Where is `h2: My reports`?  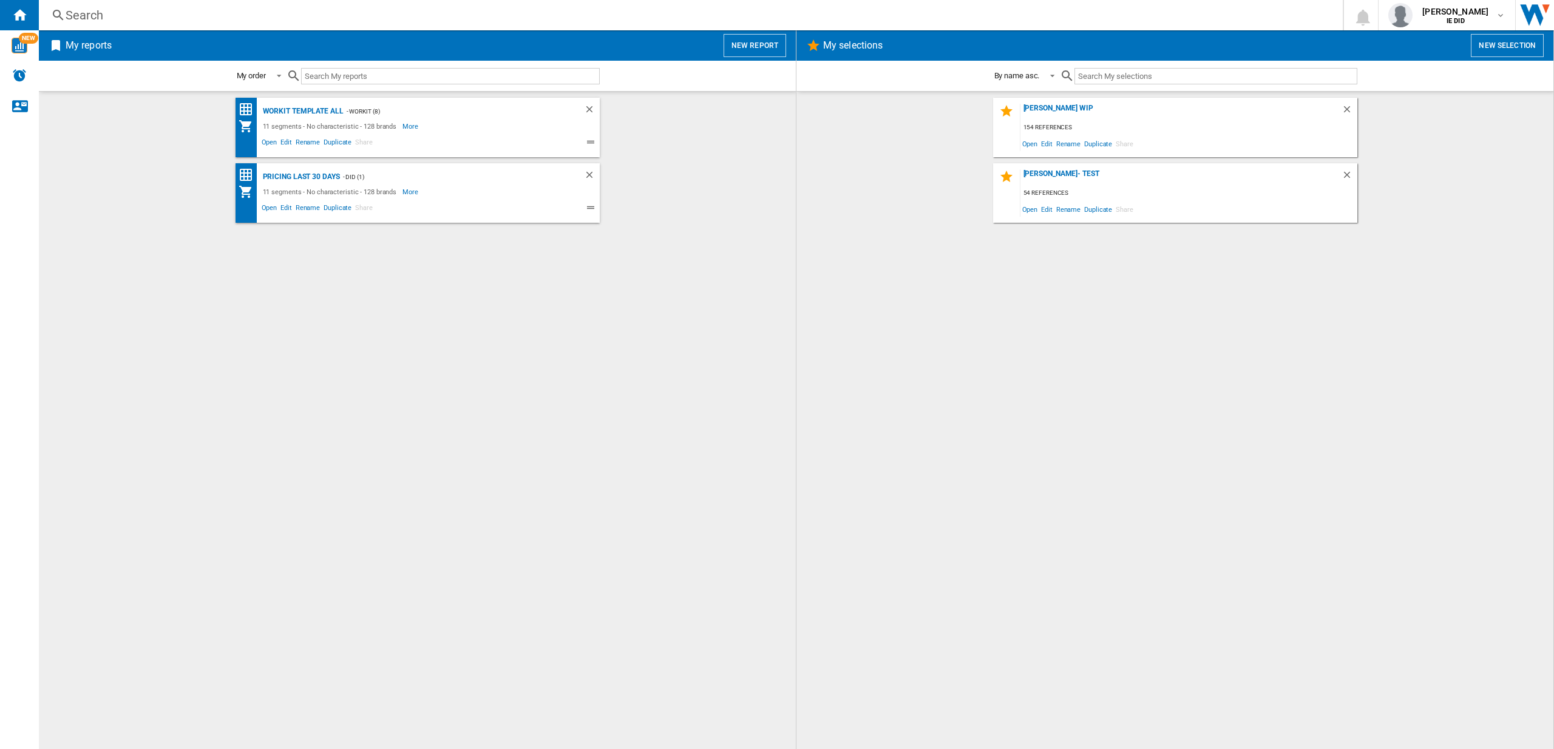
h2: My reports is located at coordinates (89, 46).